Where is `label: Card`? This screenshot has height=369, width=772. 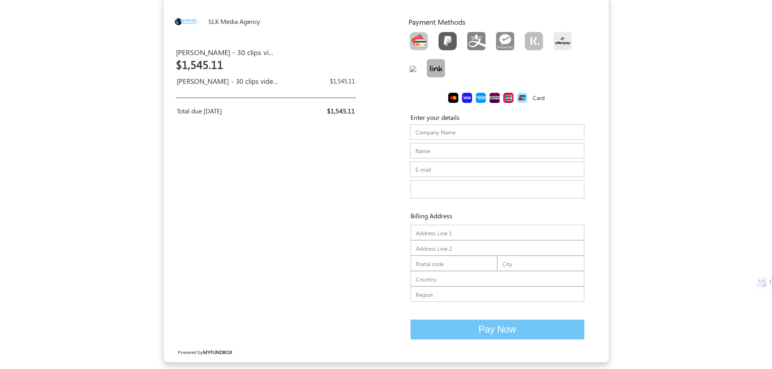
label: Card is located at coordinates (539, 98).